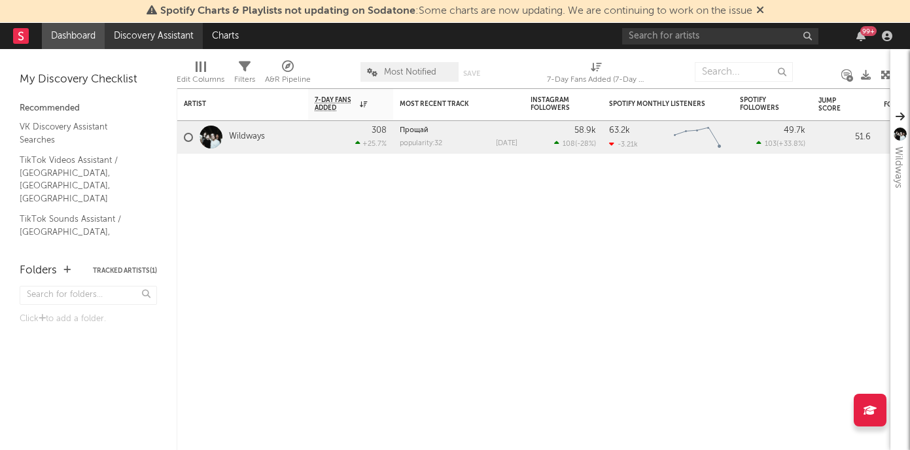  Describe the element at coordinates (88, 80) in the screenshot. I see `div: My Discovery Checklist` at that location.